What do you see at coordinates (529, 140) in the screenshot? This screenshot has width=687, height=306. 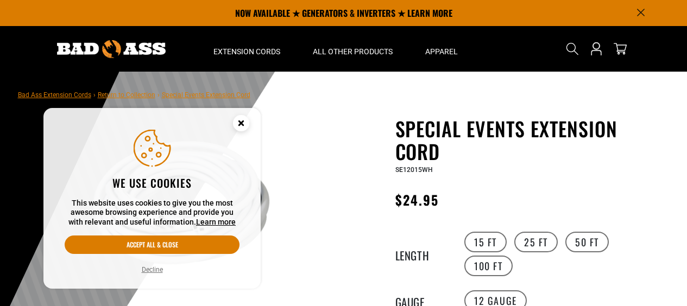 I see `h1: Special Events Extension Cord` at bounding box center [529, 140].